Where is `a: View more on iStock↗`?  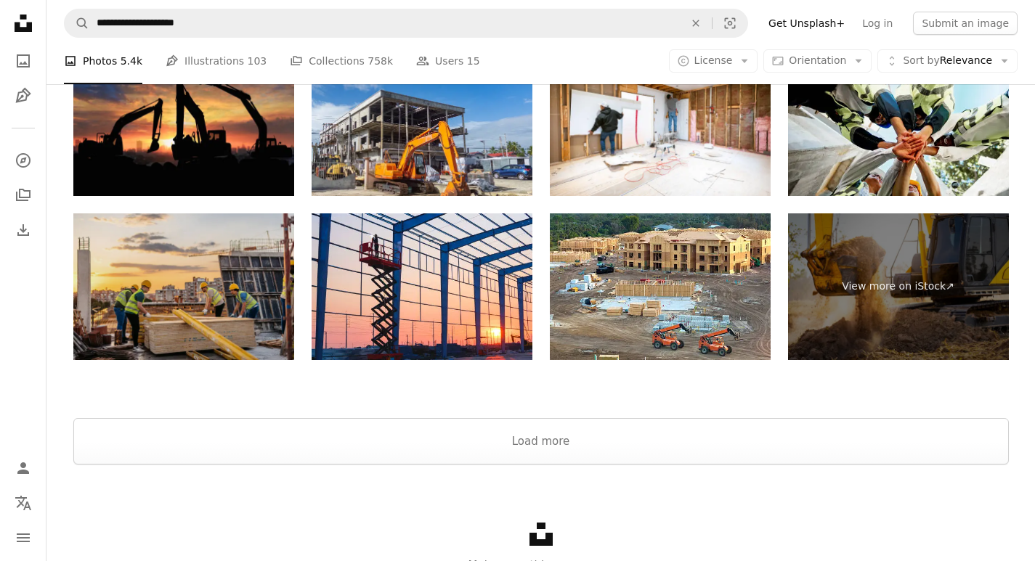 a: View more on iStock↗ is located at coordinates (898, 287).